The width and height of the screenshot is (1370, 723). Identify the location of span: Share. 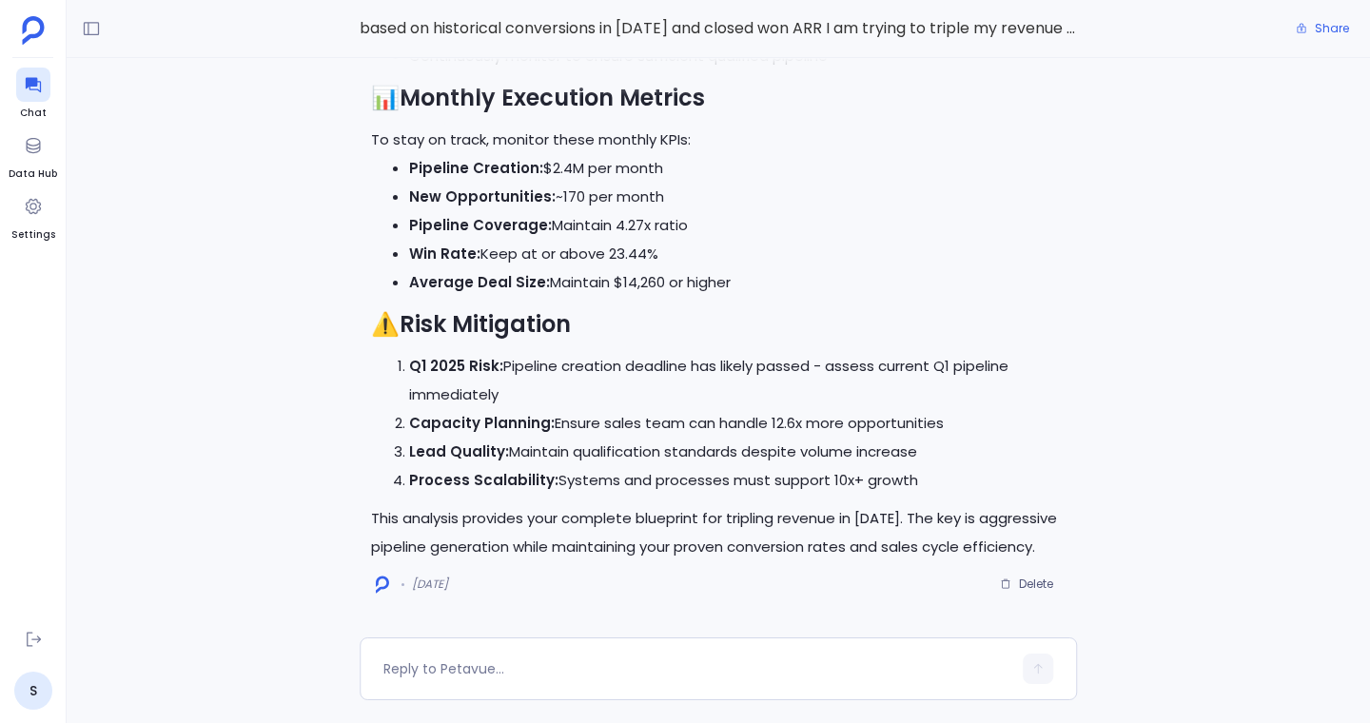
(1332, 29).